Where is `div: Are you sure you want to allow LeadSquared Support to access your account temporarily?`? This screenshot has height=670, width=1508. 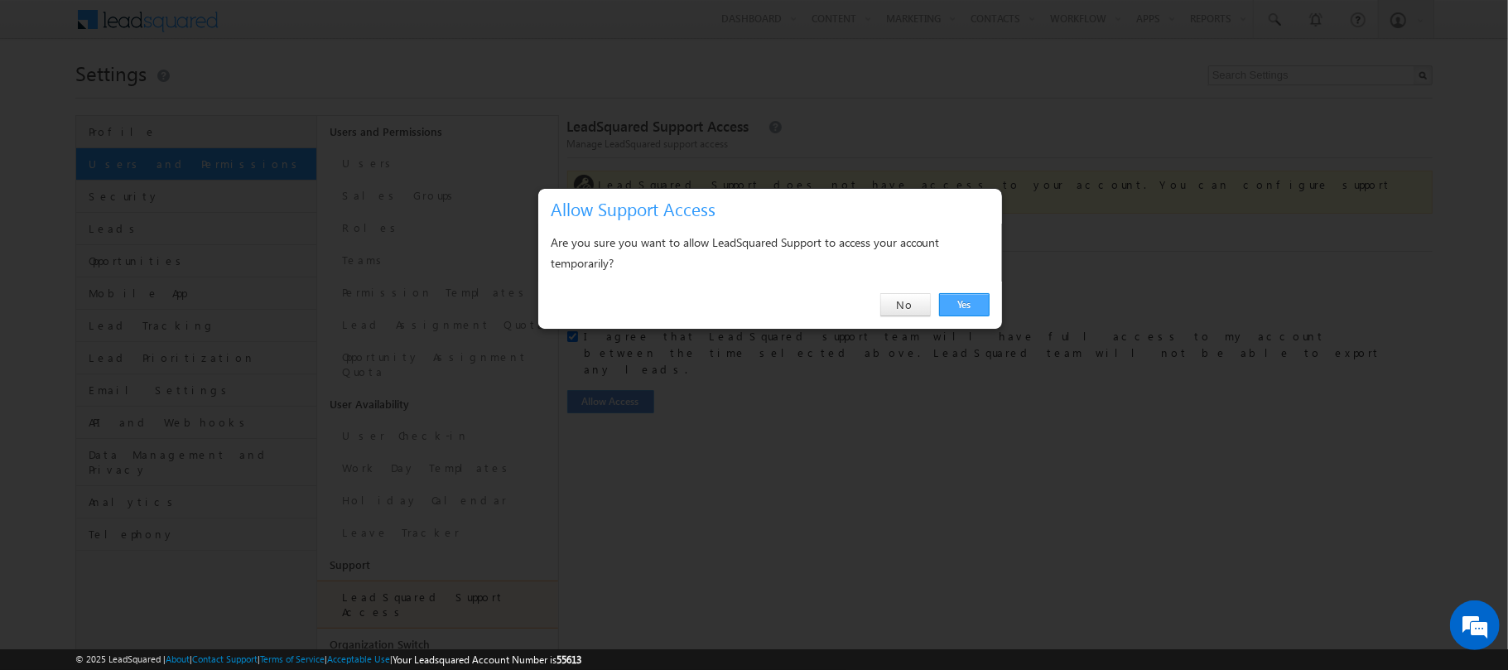
div: Are you sure you want to allow LeadSquared Support to access your account temporarily? is located at coordinates (770, 253).